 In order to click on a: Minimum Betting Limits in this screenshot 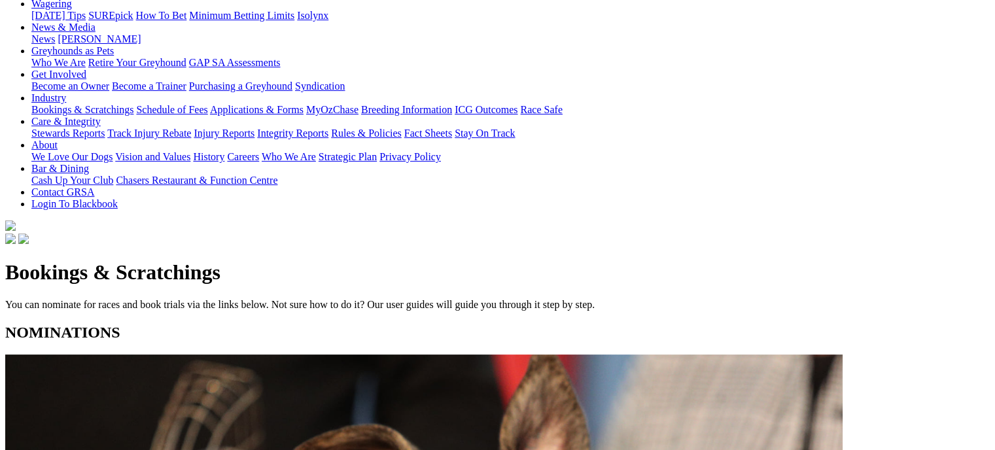, I will do `click(241, 15)`.